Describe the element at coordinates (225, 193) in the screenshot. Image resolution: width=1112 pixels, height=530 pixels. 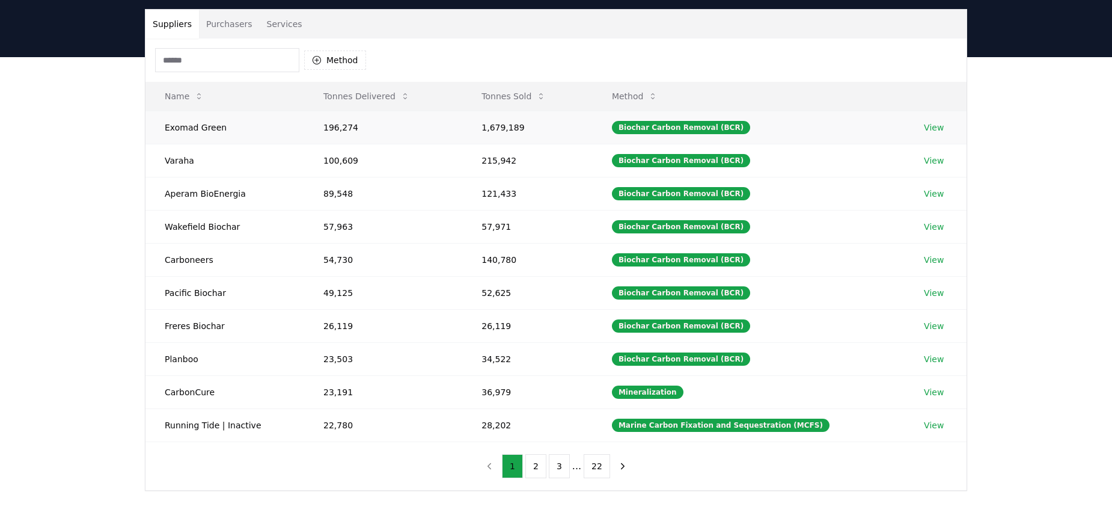
I see `td: Aperam BioEnergia` at that location.